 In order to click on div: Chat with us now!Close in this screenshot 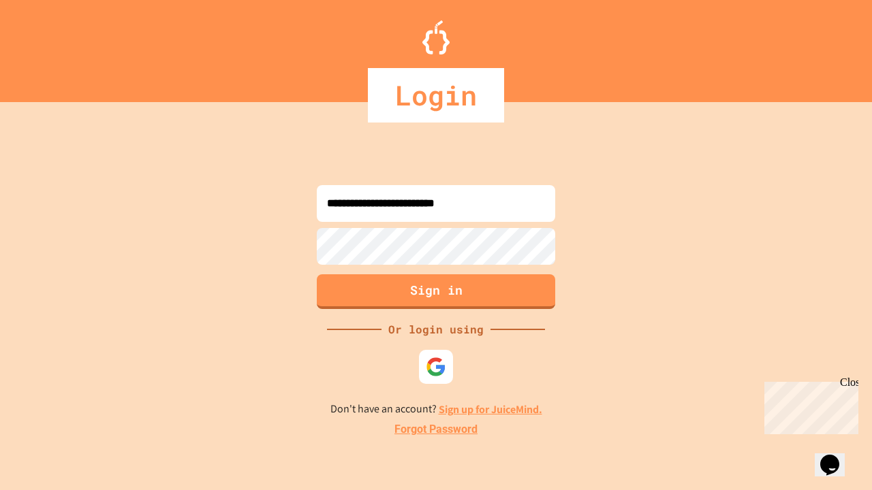, I will do `click(50, 46)`.